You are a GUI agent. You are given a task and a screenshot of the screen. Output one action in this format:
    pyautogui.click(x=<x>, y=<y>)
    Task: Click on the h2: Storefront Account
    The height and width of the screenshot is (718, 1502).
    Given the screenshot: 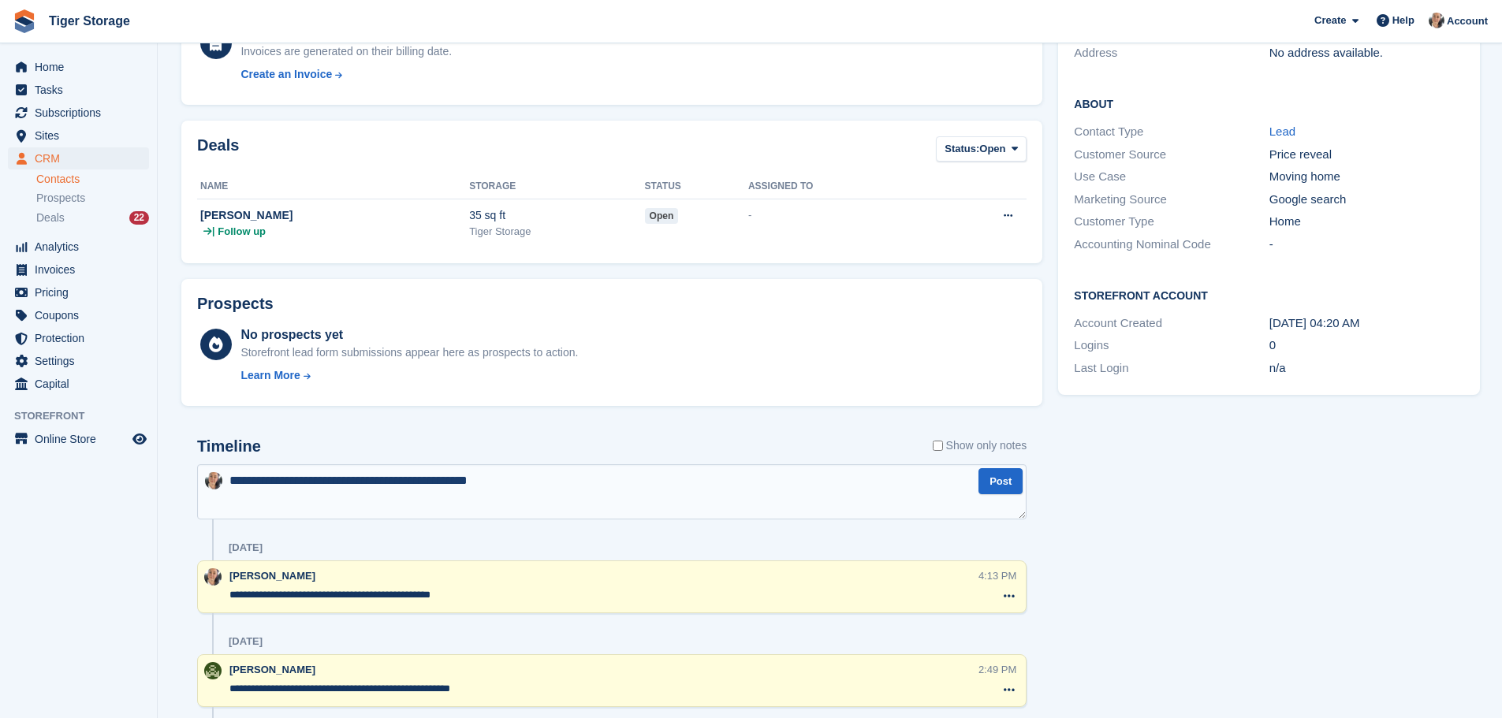 What is the action you would take?
    pyautogui.click(x=1269, y=295)
    